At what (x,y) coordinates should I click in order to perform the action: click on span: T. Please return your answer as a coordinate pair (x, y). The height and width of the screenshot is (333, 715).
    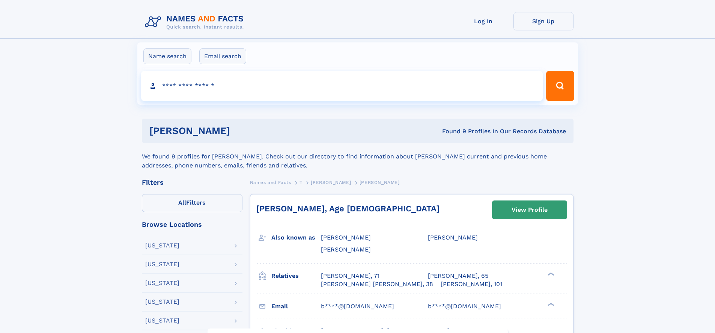
    Looking at the image, I should click on (301, 182).